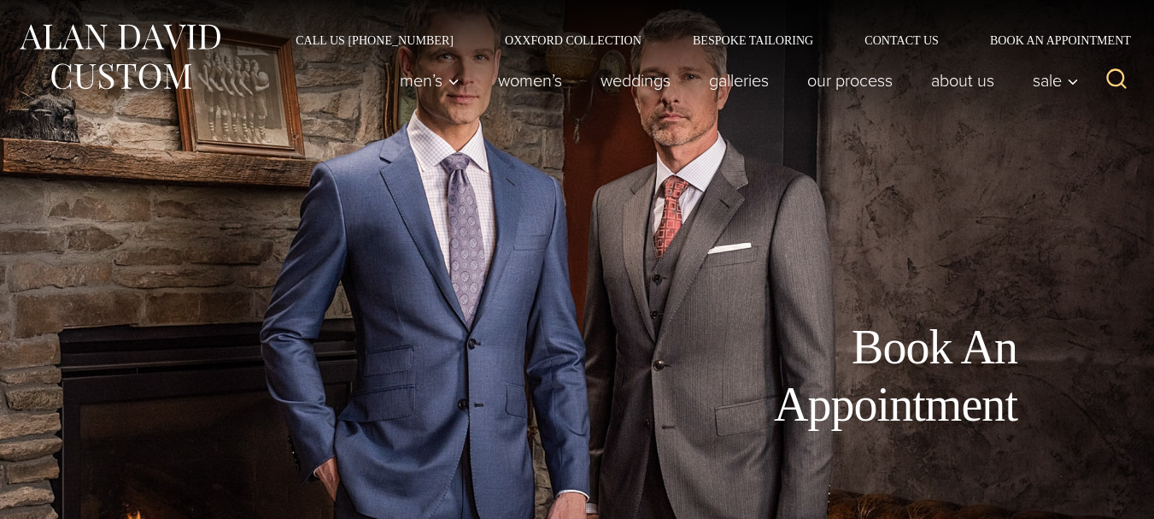 This screenshot has height=519, width=1154. Describe the element at coordinates (735, 80) in the screenshot. I see `nav: Primary Navigation` at that location.